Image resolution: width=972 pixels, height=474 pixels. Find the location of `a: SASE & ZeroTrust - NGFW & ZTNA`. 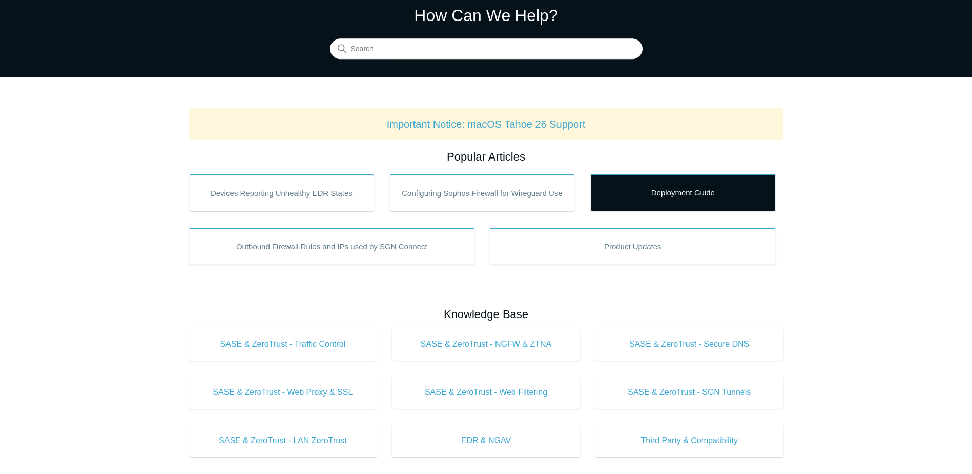

a: SASE & ZeroTrust - NGFW & ZTNA is located at coordinates (486, 344).